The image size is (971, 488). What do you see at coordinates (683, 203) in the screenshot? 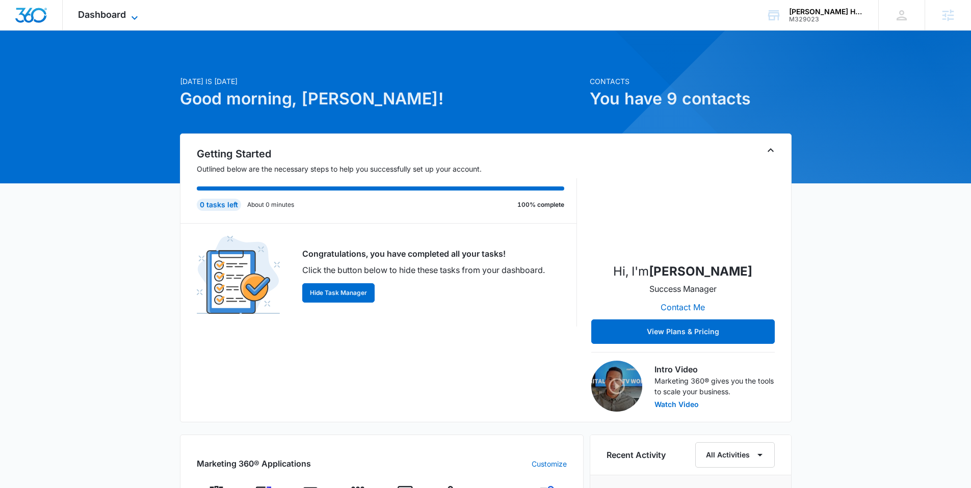
I see `img: Danielle Billington` at bounding box center [683, 203].